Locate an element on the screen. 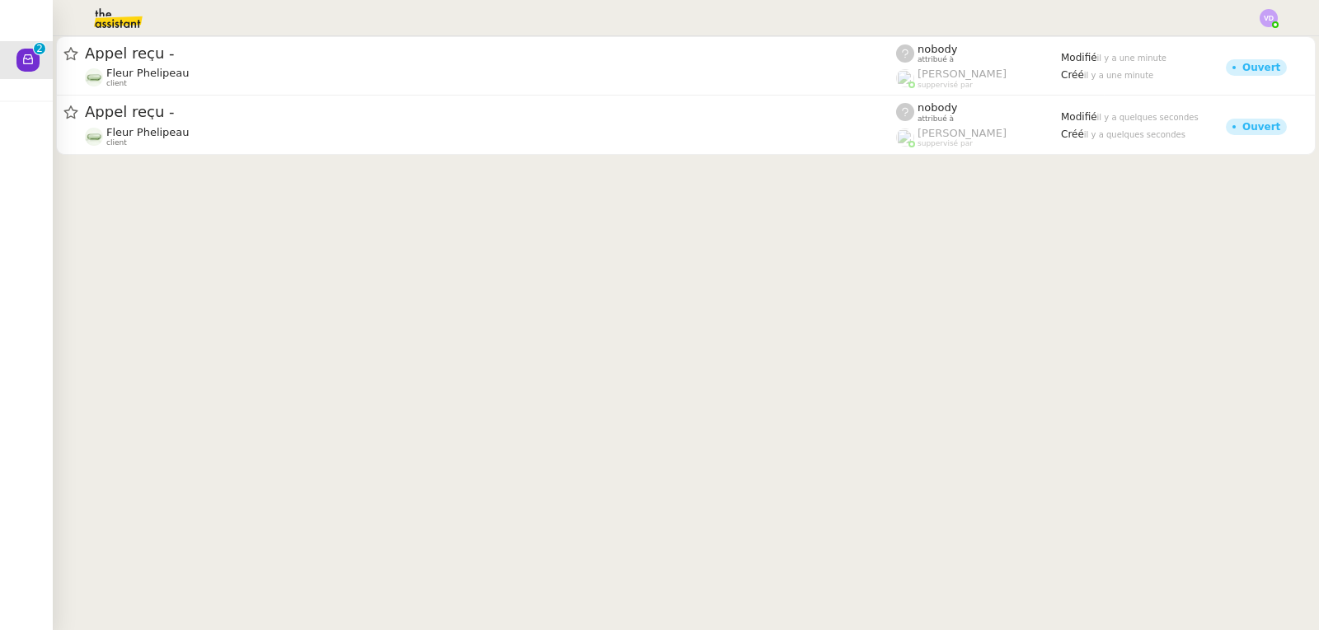  p: 2 is located at coordinates (40, 50).